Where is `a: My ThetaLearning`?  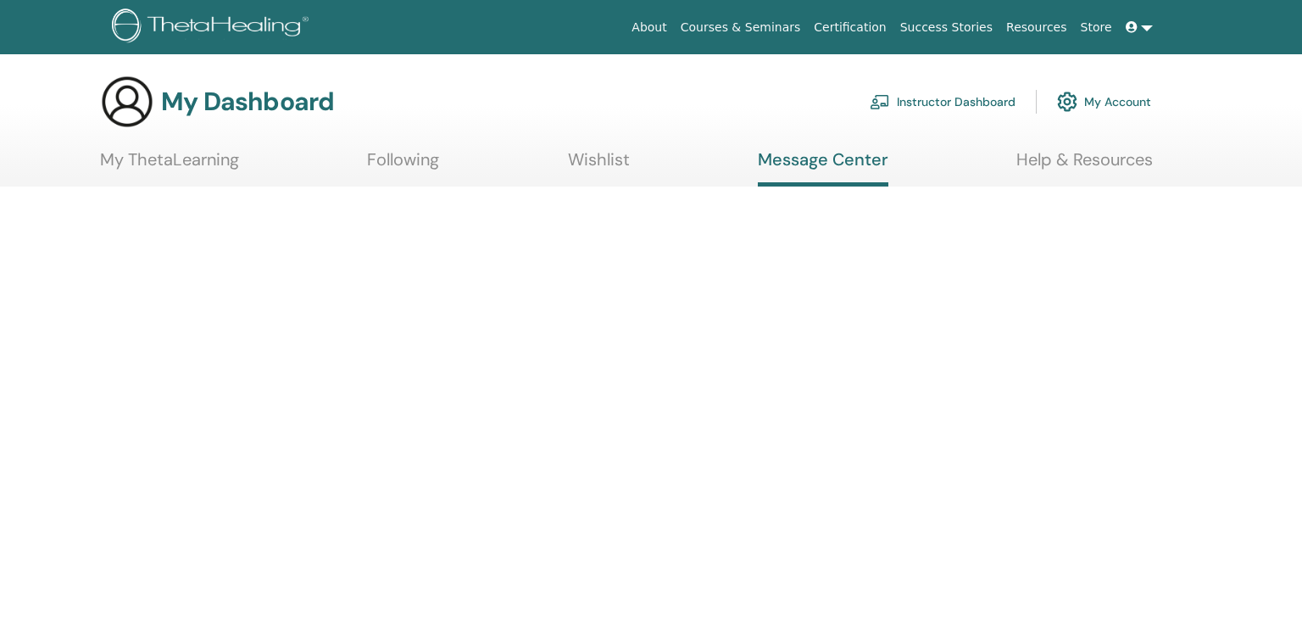
a: My ThetaLearning is located at coordinates (170, 165).